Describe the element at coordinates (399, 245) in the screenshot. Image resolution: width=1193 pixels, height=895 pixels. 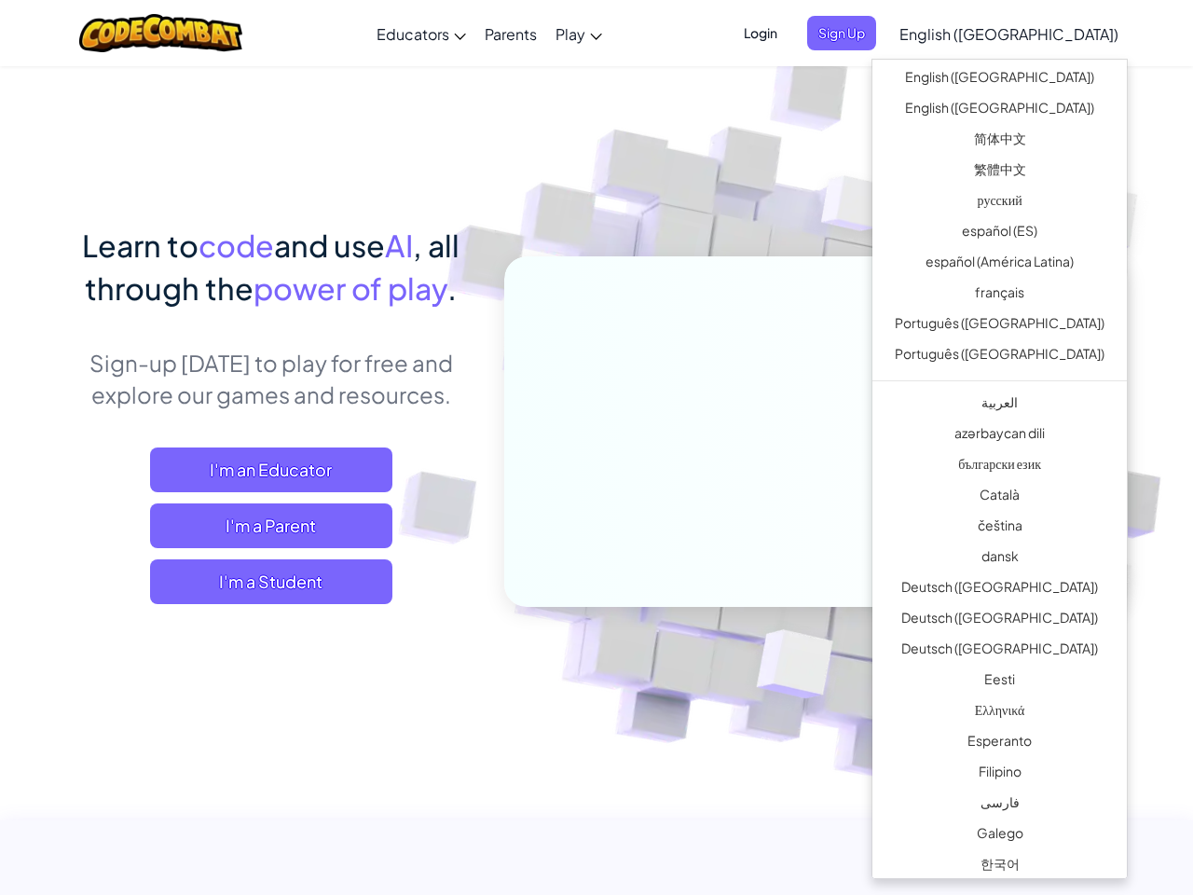
I see `span: AI` at that location.